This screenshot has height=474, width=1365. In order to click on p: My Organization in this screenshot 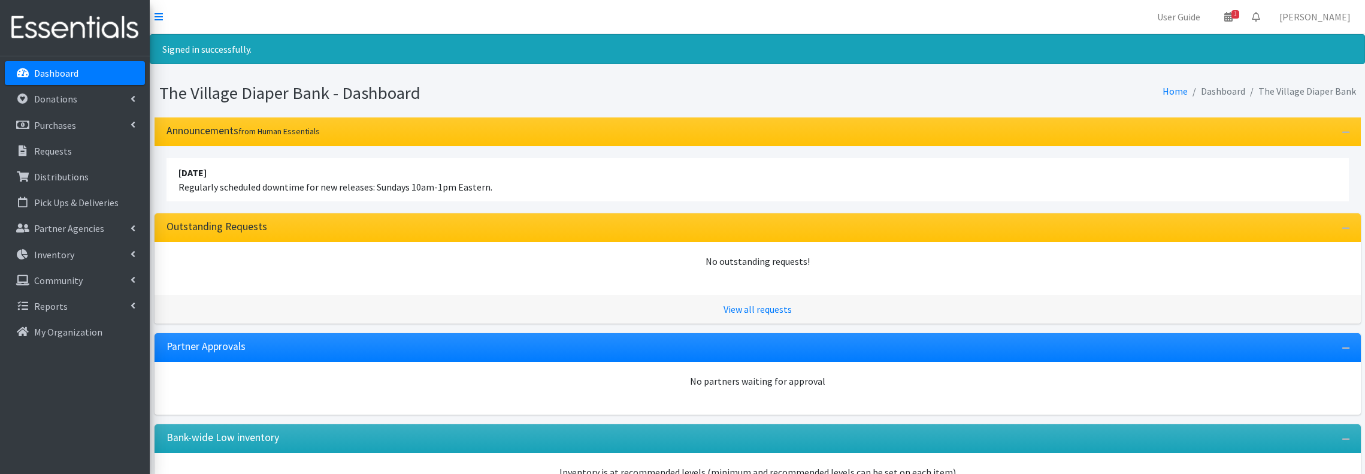, I will do `click(68, 332)`.